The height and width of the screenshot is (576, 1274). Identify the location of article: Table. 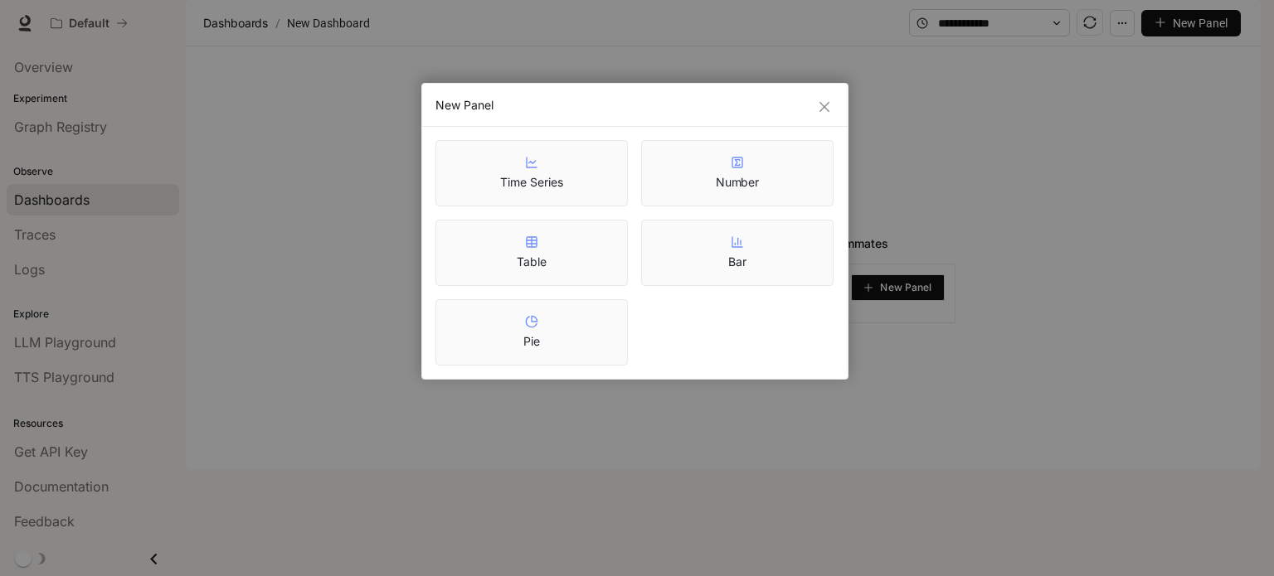
(532, 262).